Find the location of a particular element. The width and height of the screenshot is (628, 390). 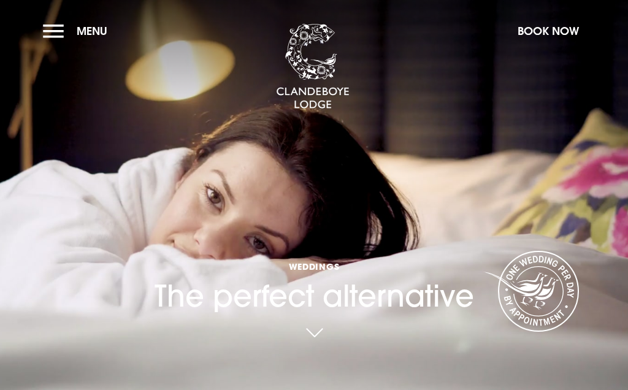

button: Book Now is located at coordinates (548, 31).